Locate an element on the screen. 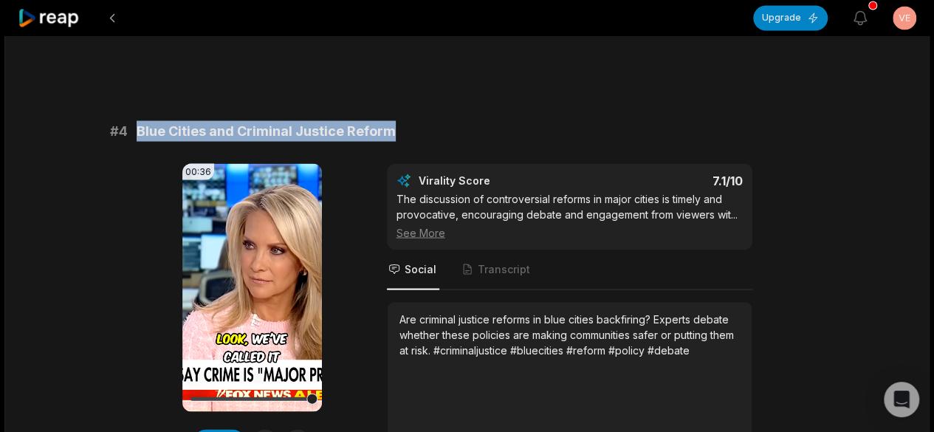  video: Your browser does not support mp4 format. is located at coordinates (252, 287).